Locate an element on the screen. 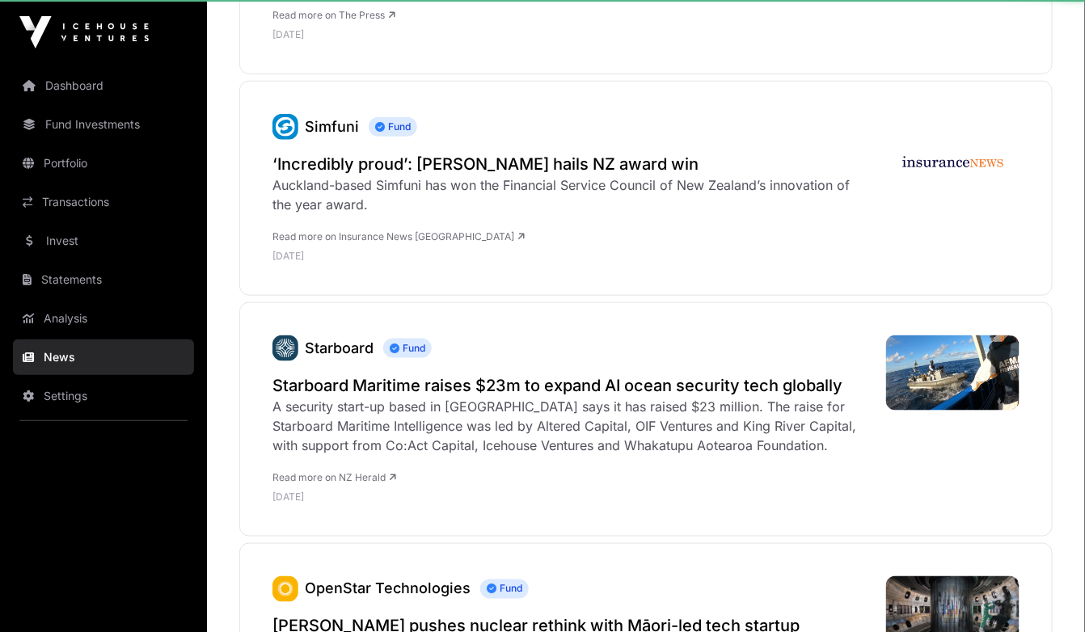 The width and height of the screenshot is (1085, 632). img: DGVVI57CDNBRLF6J5A5ONJP5UI.jpg is located at coordinates (952, 373).